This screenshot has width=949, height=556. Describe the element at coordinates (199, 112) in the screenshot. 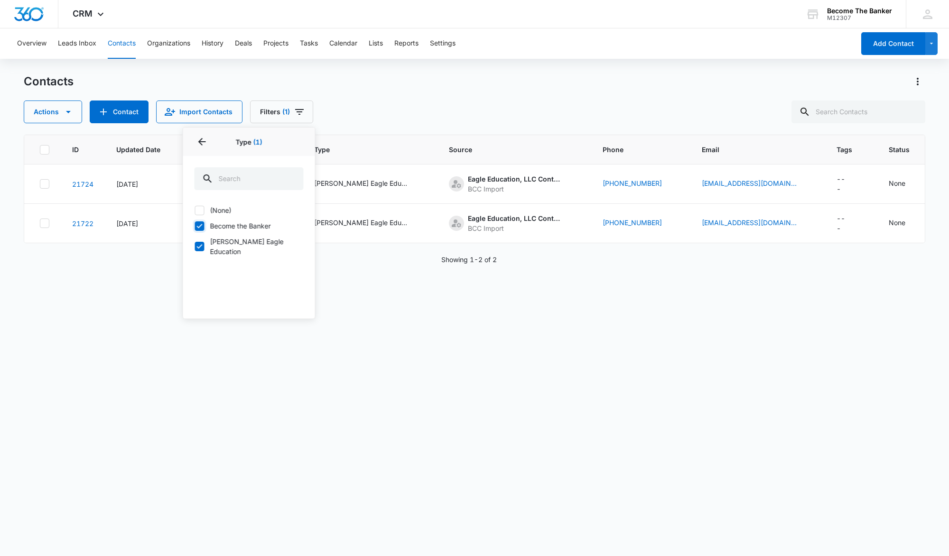

I see `button: Import Contacts` at that location.